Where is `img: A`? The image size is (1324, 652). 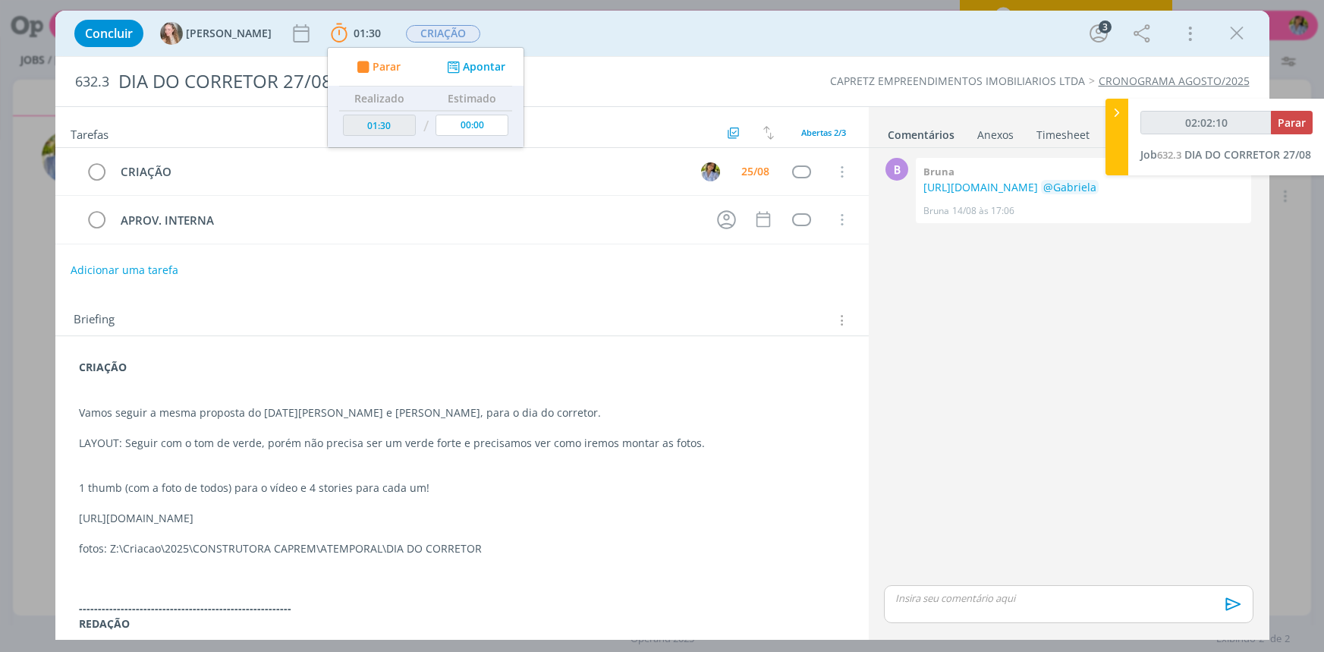 img: A is located at coordinates (710, 171).